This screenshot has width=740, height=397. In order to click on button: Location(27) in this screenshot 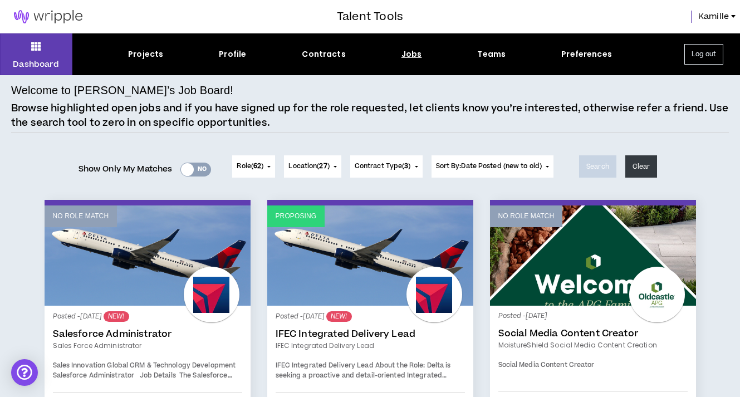, I will do `click(312, 166)`.